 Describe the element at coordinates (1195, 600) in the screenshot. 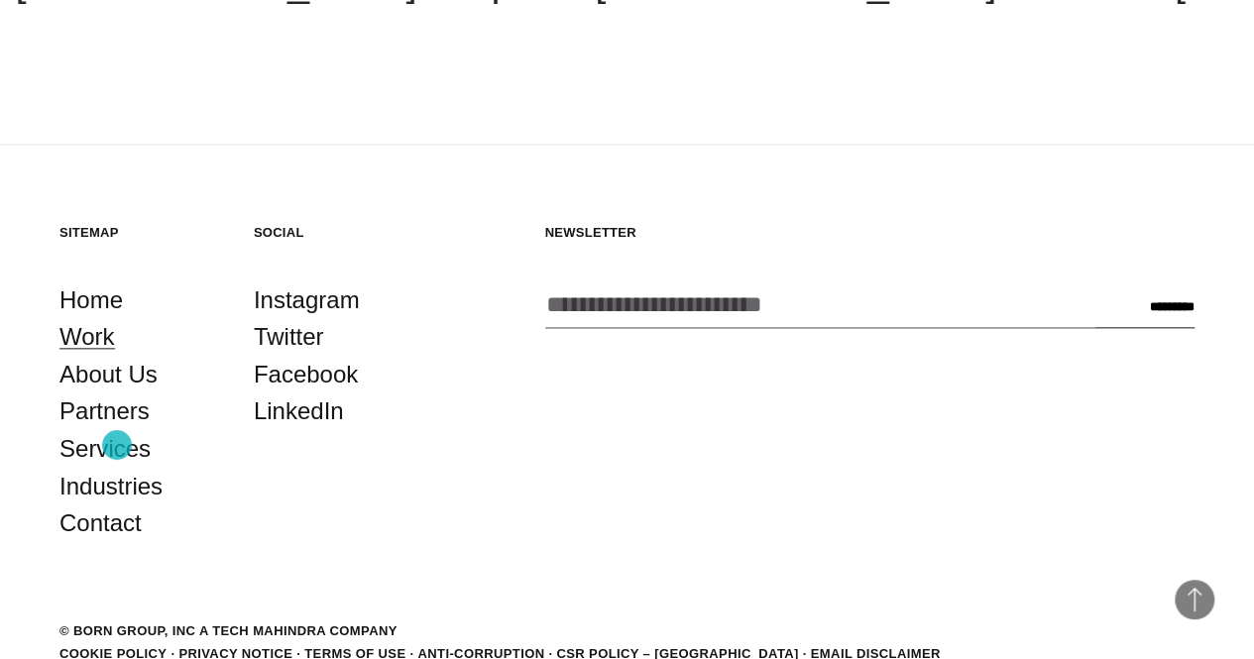

I see `span: Back to Top` at that location.